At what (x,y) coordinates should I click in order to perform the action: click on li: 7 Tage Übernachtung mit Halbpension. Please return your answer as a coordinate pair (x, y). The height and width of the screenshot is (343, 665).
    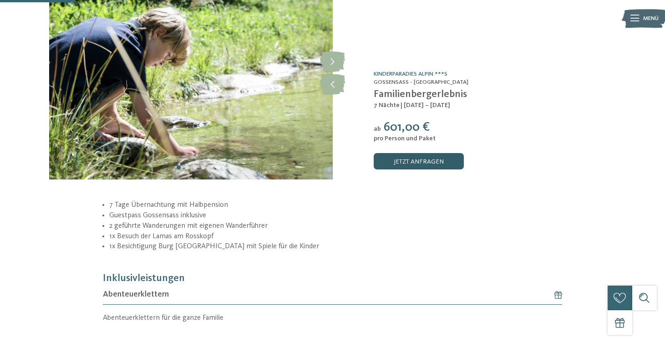
    Looking at the image, I should click on (335, 205).